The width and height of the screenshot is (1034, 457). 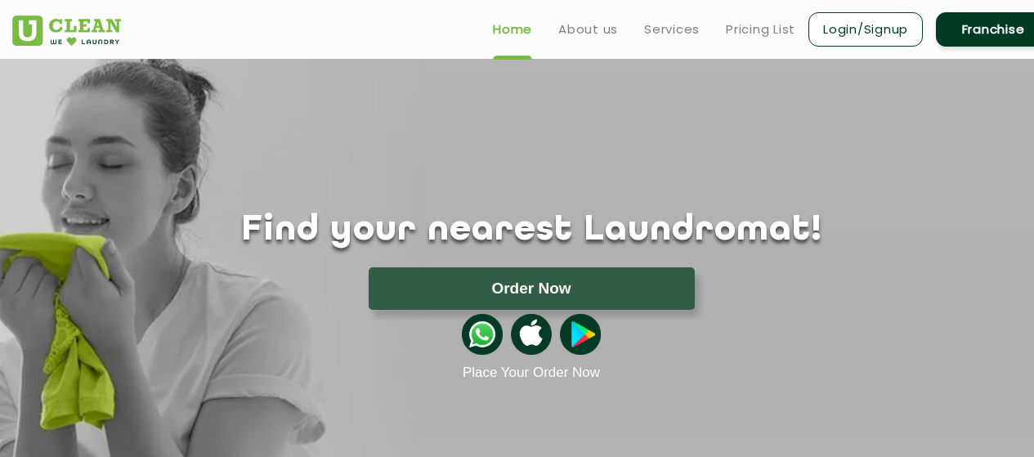 What do you see at coordinates (866, 29) in the screenshot?
I see `a: Login/Signup` at bounding box center [866, 29].